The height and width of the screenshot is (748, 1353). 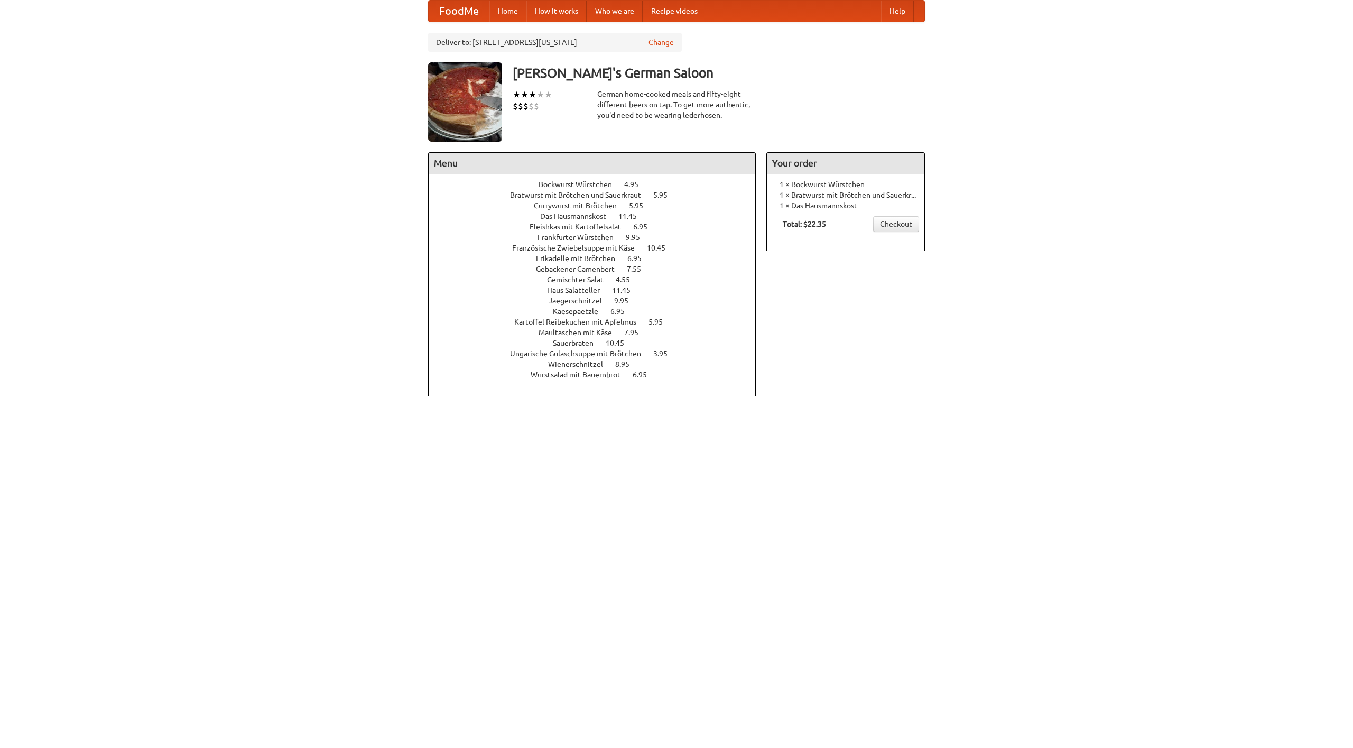 I want to click on a: Kaesepaetzle 6.95, so click(x=598, y=311).